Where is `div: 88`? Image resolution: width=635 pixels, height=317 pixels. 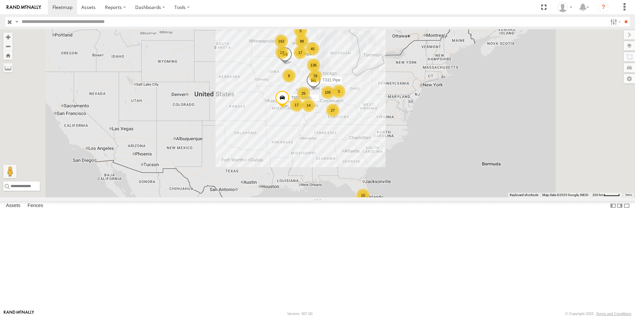
div: 88 is located at coordinates (302, 41).